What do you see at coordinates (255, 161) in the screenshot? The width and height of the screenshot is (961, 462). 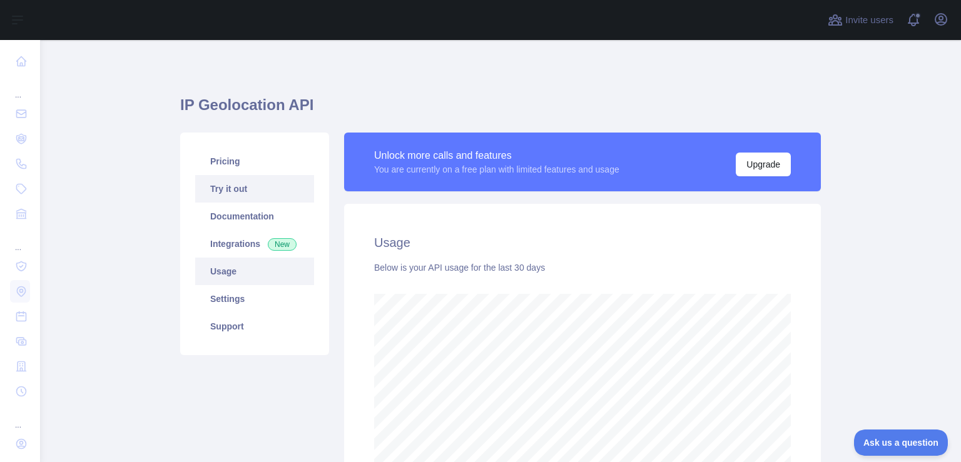 I see `a: Pricing` at bounding box center [255, 161].